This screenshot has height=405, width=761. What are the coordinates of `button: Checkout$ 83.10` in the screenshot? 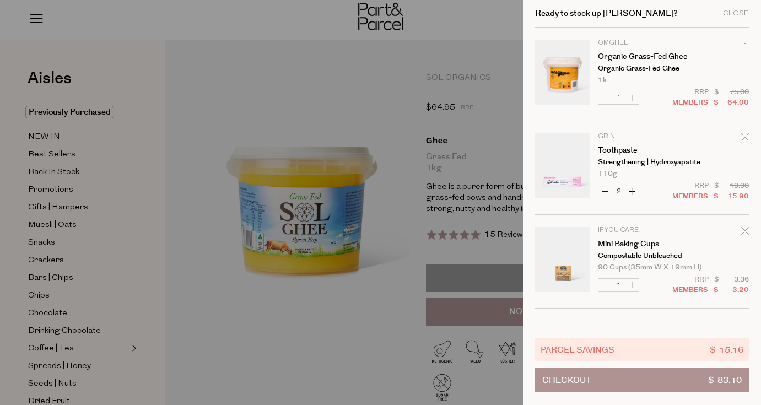 It's located at (642, 380).